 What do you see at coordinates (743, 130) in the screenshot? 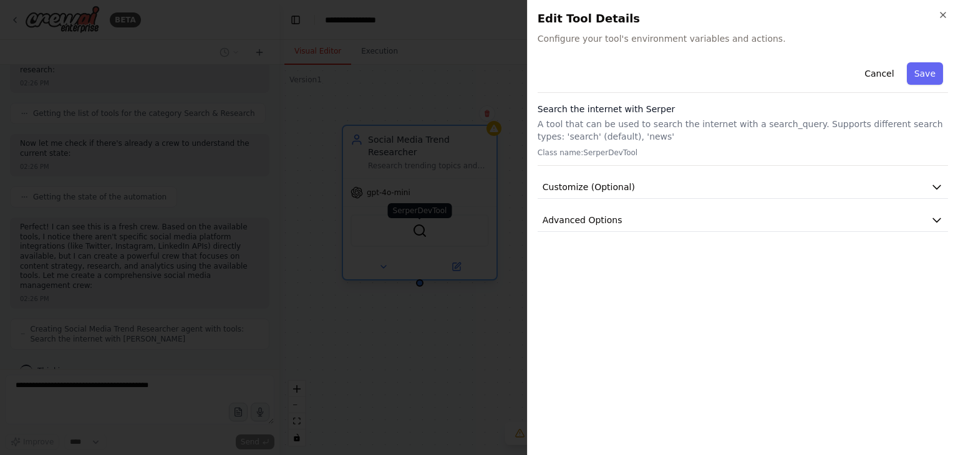
I see `p: A tool that can be used to search the internet with a search_query. Supports different search typ...` at bounding box center [743, 130].